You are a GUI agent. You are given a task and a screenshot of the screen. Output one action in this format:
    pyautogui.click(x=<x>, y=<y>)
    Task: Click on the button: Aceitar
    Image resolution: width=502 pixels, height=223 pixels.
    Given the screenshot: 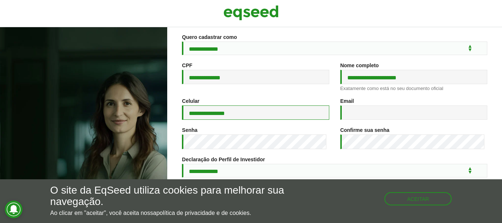 What is the action you would take?
    pyautogui.click(x=418, y=199)
    